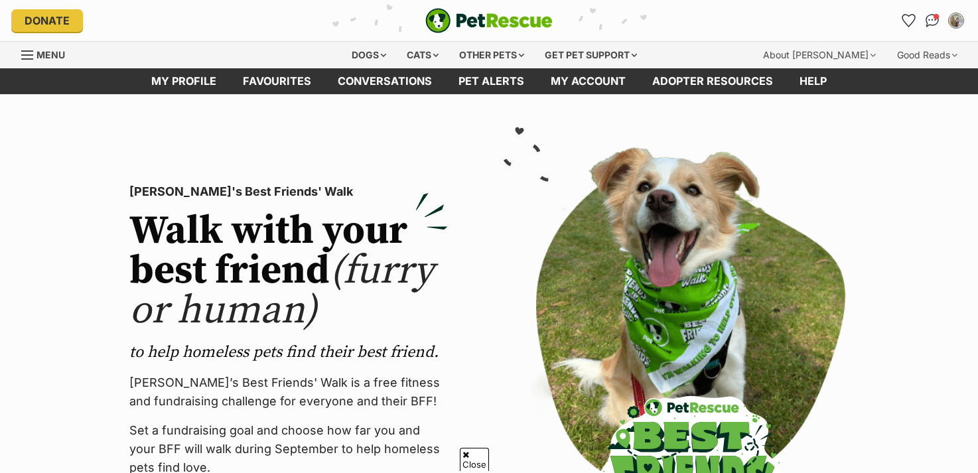 The height and width of the screenshot is (473, 978). What do you see at coordinates (932, 21) in the screenshot?
I see `img: chat-41dd97257d64d25036548639549fe6c8038ab92f7586957e7f3b1b290dea8141.svg` at bounding box center [932, 21].